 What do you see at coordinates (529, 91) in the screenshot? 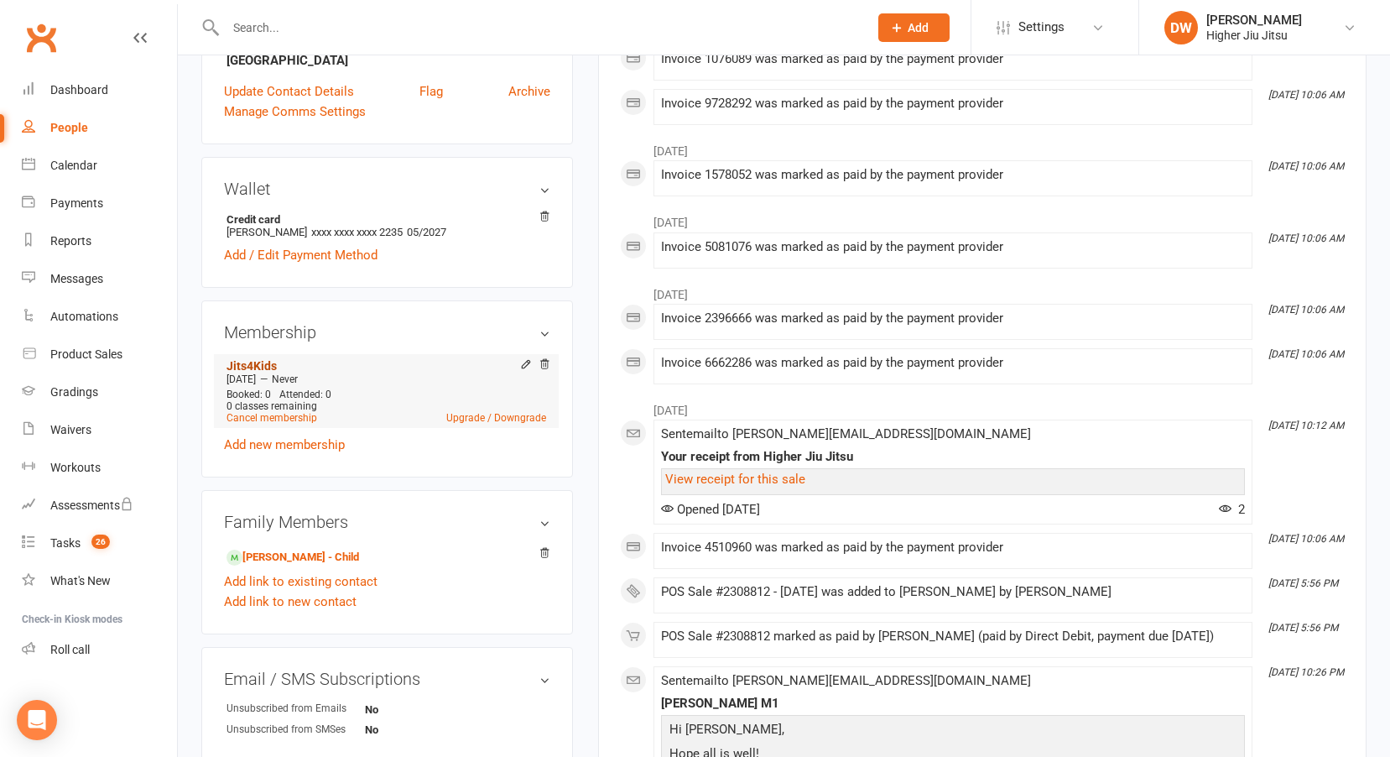
I see `a: Archive` at bounding box center [529, 91].